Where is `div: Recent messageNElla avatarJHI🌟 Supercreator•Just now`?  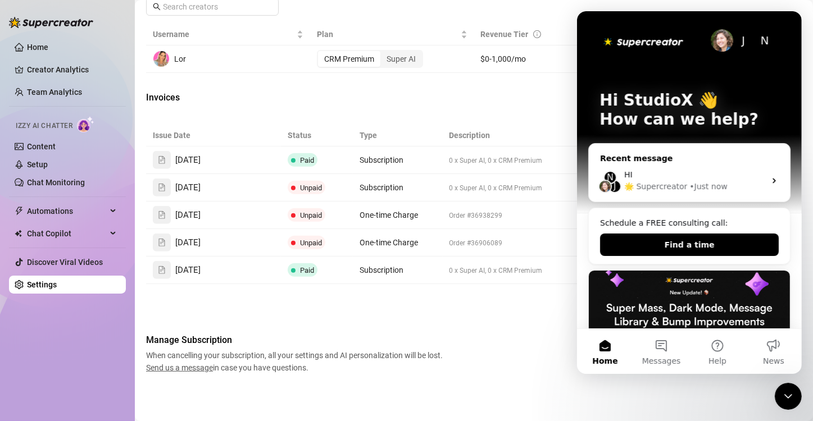
div: Recent messageNElla avatarJHI🌟 Supercreator•Just now is located at coordinates (112, 161).